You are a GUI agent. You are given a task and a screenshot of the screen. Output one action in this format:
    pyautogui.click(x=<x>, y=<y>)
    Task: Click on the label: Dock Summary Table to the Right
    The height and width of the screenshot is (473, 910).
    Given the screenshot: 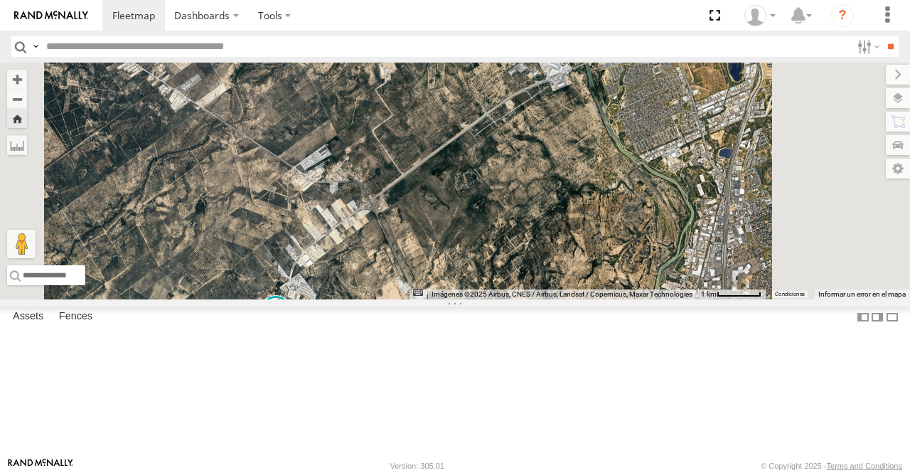 What is the action you would take?
    pyautogui.click(x=877, y=316)
    